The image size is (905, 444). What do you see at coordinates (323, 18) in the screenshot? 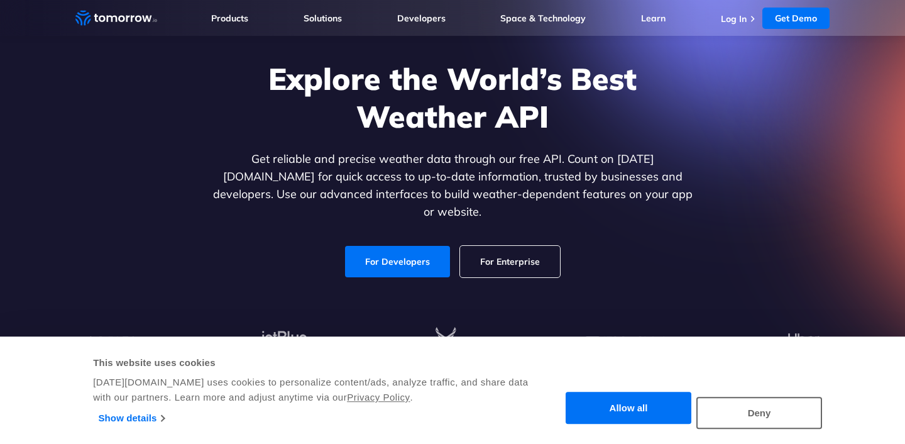
I see `a: Solutions` at bounding box center [323, 18].